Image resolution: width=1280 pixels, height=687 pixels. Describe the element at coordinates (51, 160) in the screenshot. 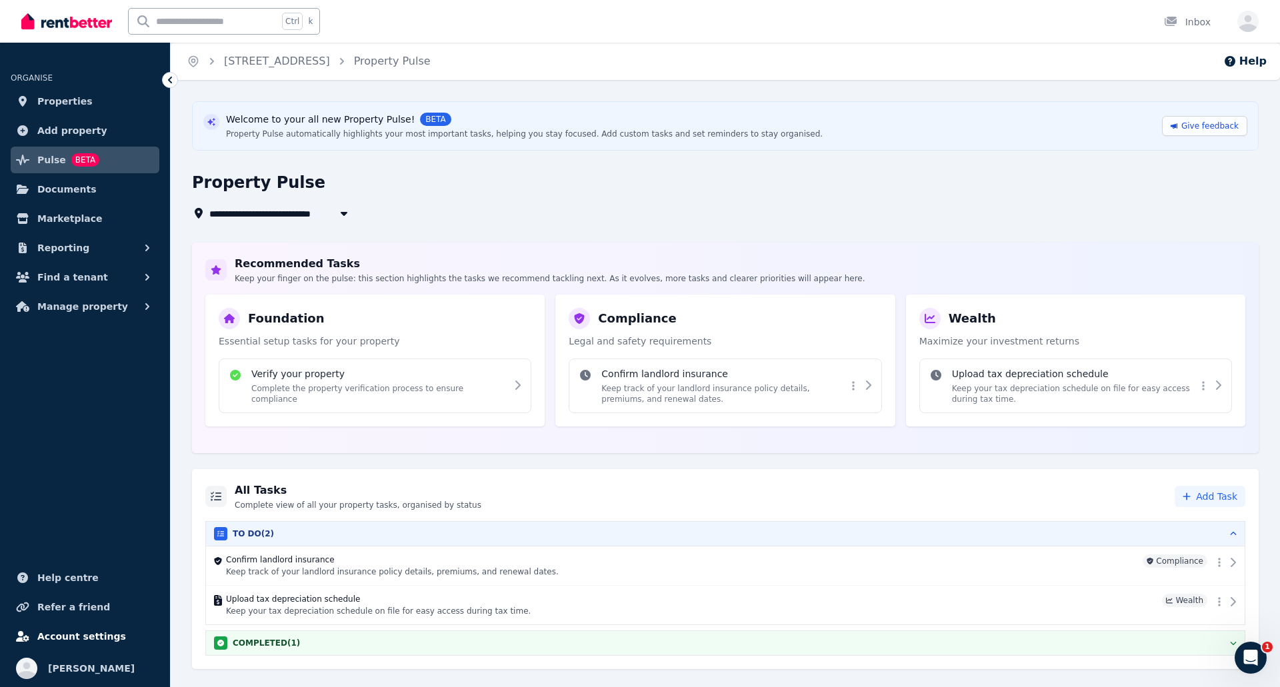

I see `span: Pulse` at that location.